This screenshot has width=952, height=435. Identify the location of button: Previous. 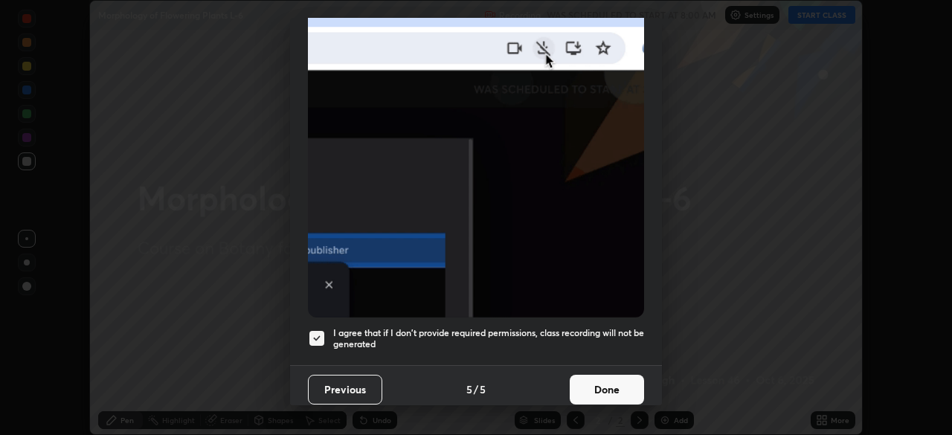
(345, 390).